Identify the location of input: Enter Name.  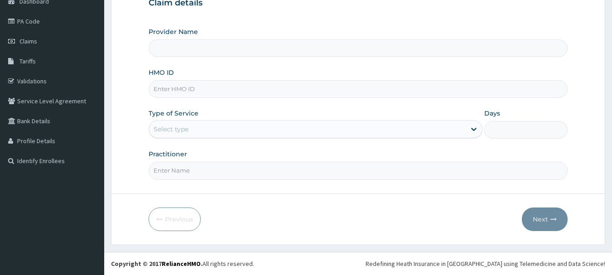
(358, 170).